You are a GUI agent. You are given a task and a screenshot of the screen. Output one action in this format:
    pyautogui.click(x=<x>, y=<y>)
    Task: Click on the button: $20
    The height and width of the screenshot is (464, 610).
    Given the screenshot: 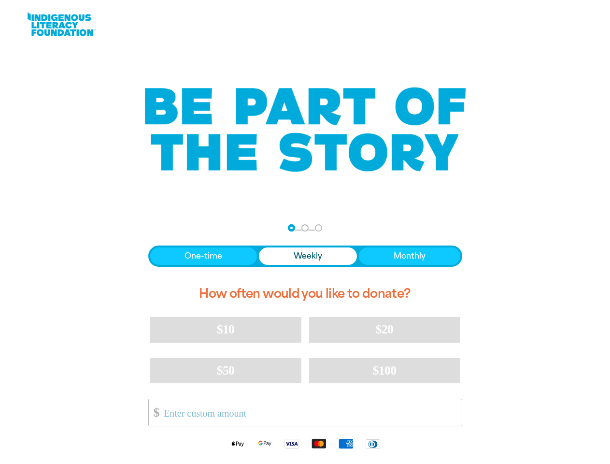 What is the action you would take?
    pyautogui.click(x=385, y=330)
    